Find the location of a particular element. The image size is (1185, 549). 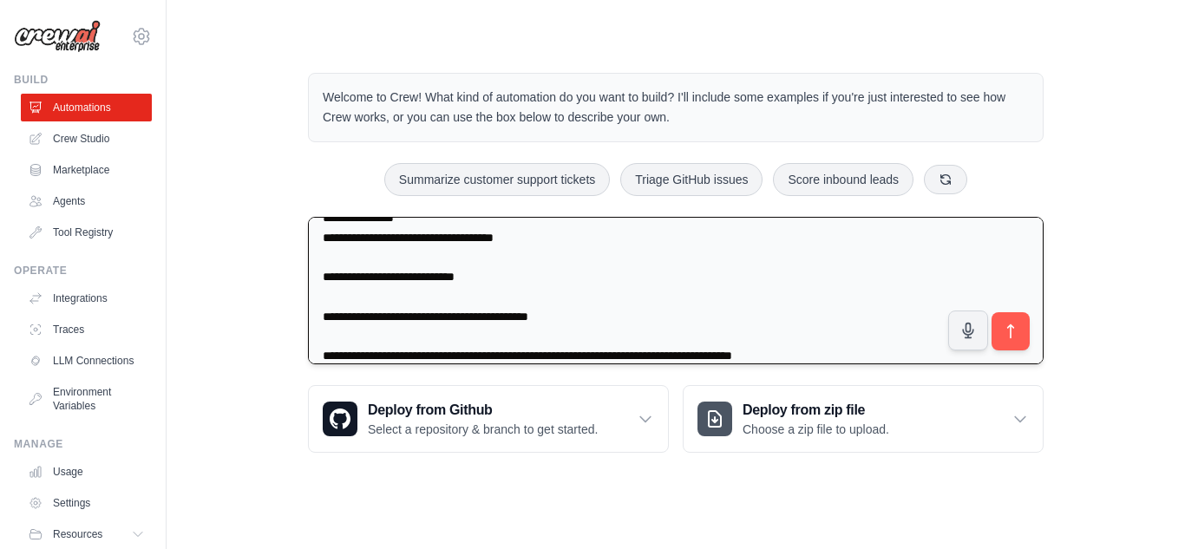

button: Resources is located at coordinates (86, 534).